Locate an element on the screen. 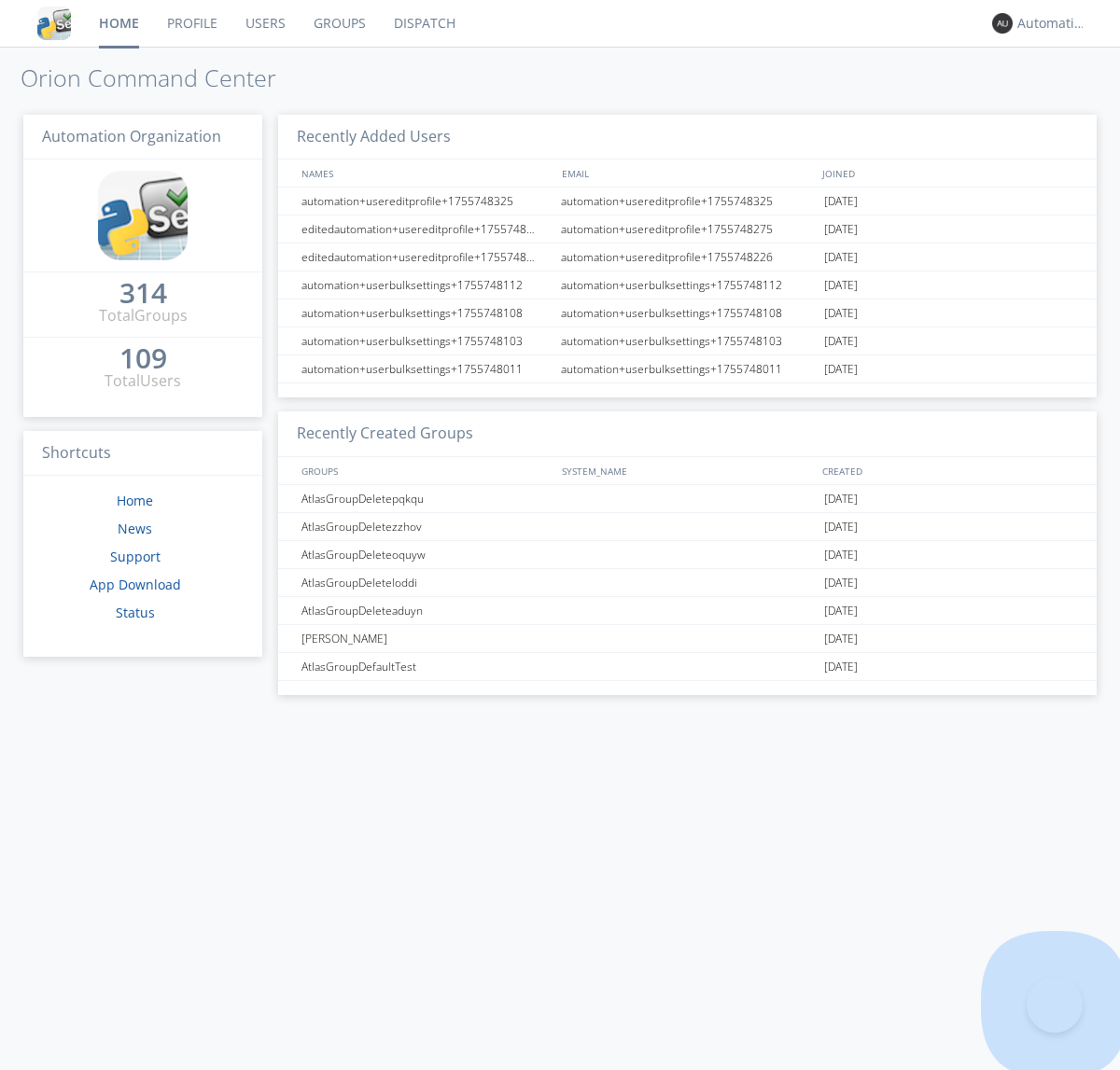 Image resolution: width=1120 pixels, height=1070 pixels. div: AtlasGroupDeletepqkqu is located at coordinates (425, 498).